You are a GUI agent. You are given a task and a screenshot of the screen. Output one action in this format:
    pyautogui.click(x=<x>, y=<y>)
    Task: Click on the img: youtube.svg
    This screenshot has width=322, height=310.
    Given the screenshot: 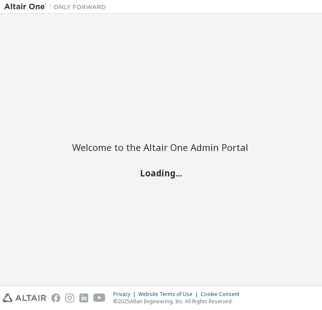 What is the action you would take?
    pyautogui.click(x=99, y=298)
    